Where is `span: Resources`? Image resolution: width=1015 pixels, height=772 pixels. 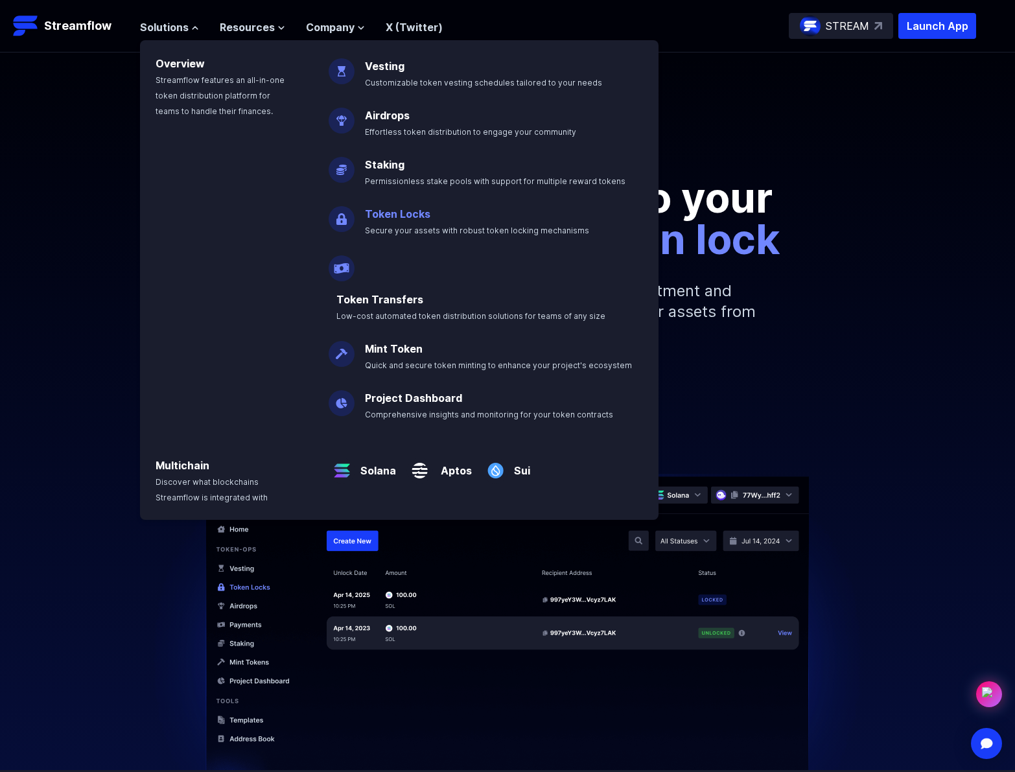 span: Resources is located at coordinates (247, 27).